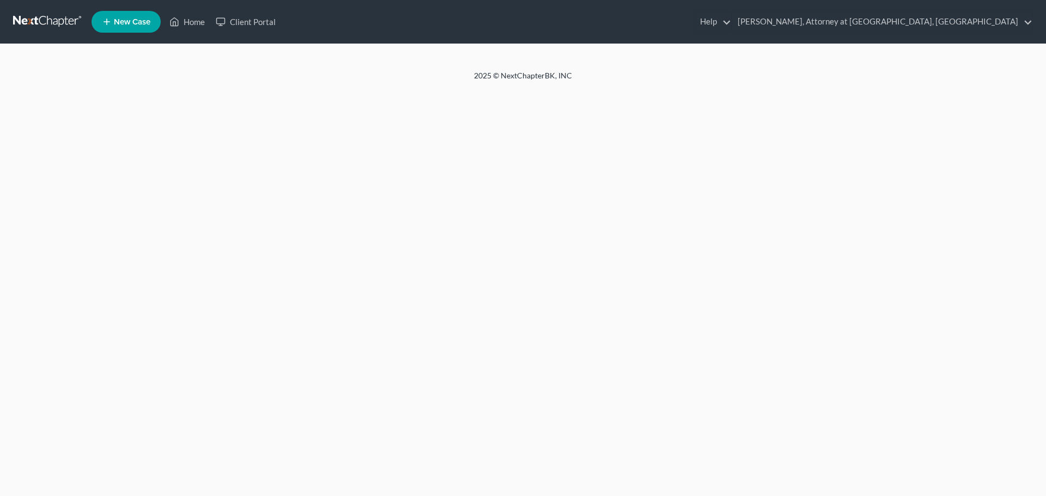 The width and height of the screenshot is (1046, 496). What do you see at coordinates (523, 80) in the screenshot?
I see `div: 2025 © NextChapterBK, INC` at bounding box center [523, 80].